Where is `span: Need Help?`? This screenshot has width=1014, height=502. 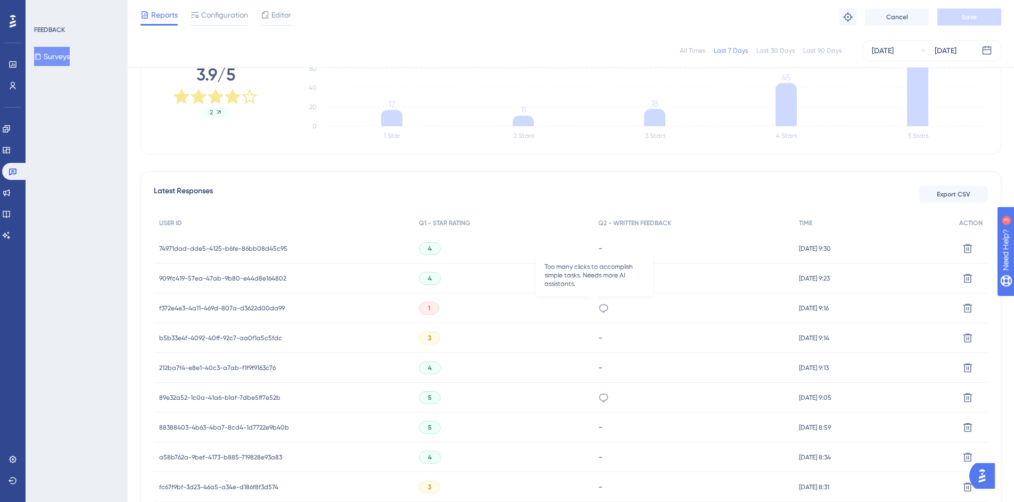 span: Need Help? is located at coordinates (46, 9).